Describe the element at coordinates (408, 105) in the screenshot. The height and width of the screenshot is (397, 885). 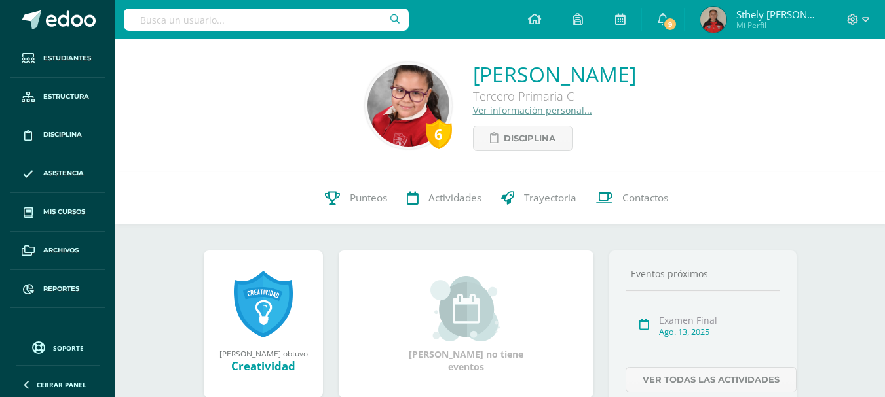
I see `img: be5dd7ba1a29c1351fc00ce4899d05ac.png` at that location.